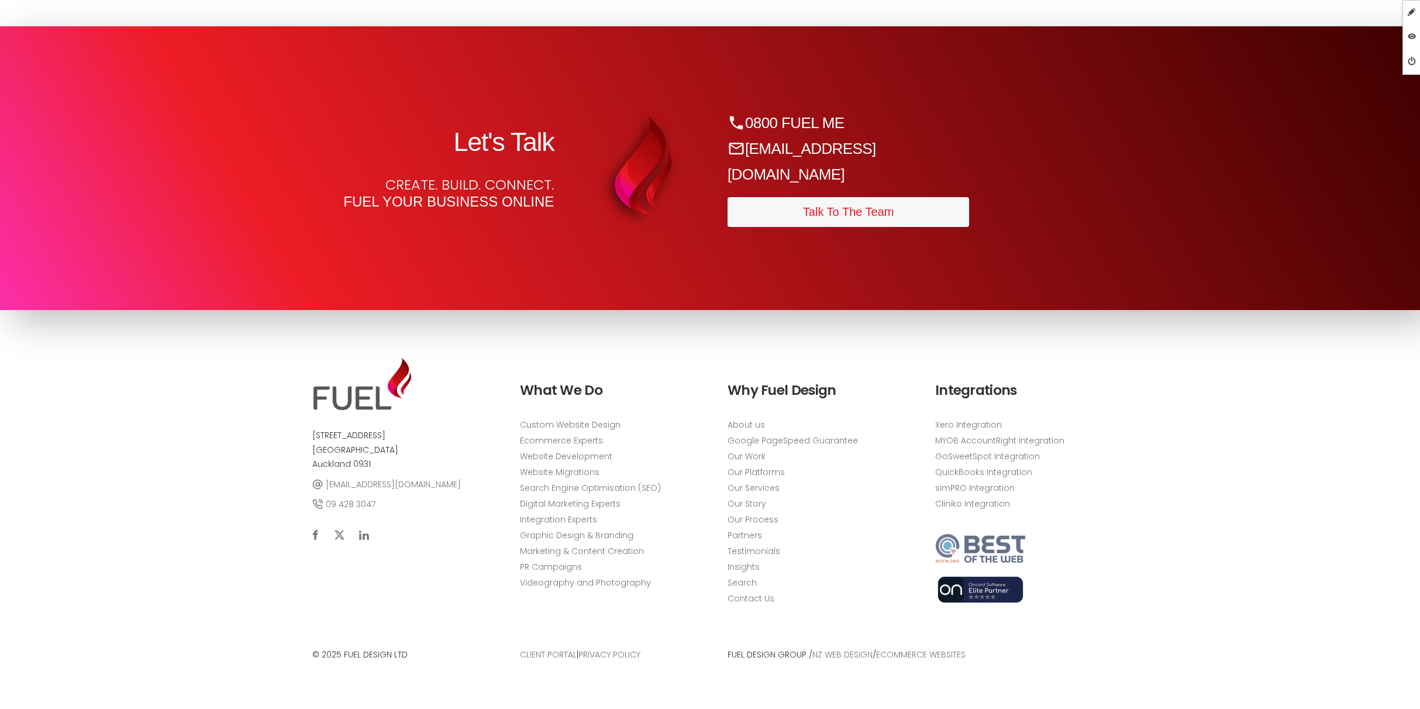 The width and height of the screenshot is (1420, 709). I want to click on a: PR Campaigns, so click(551, 567).